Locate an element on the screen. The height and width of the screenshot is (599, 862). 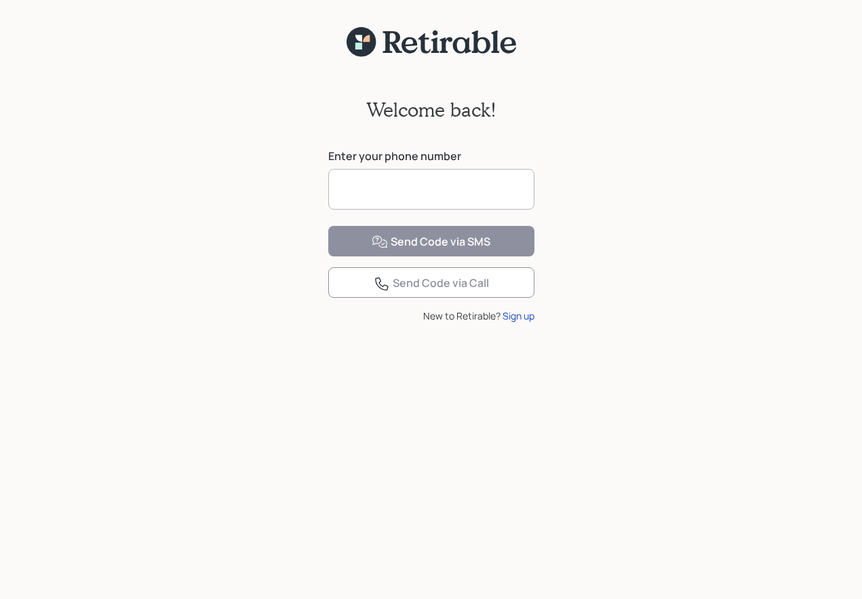
div: Sign up is located at coordinates (518, 316).